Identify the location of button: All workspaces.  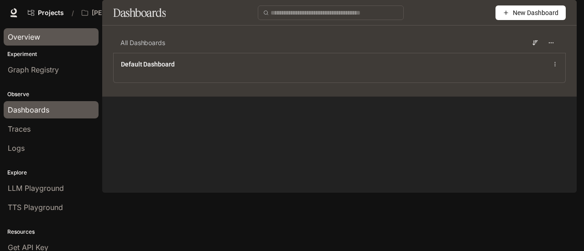
(117, 13).